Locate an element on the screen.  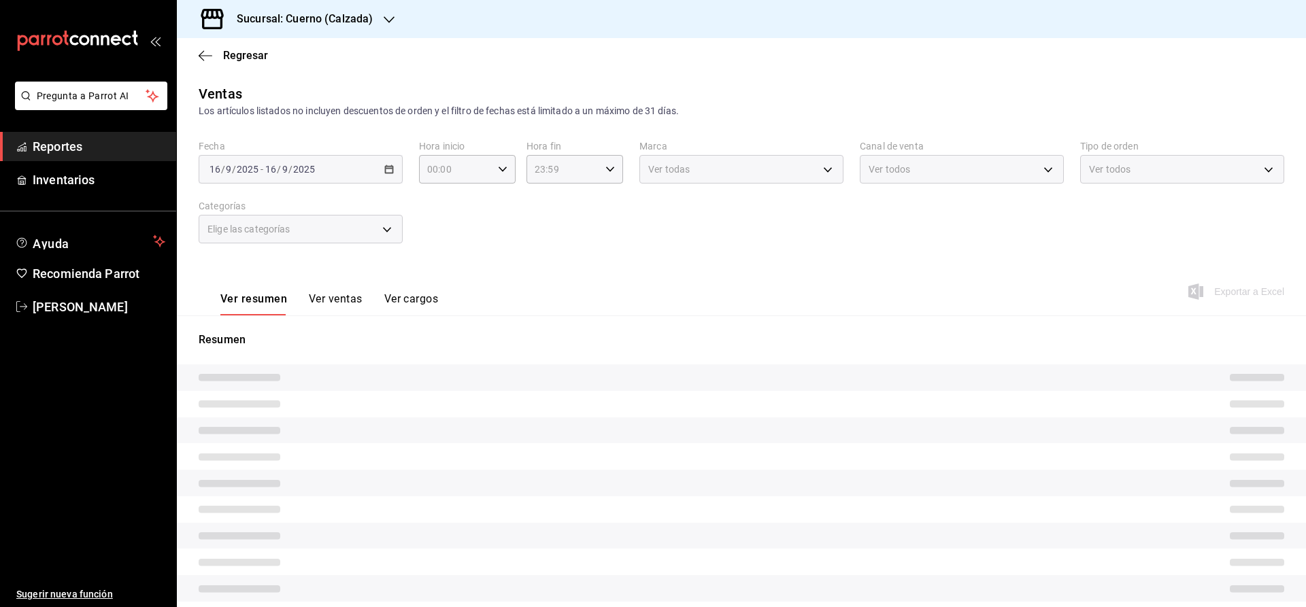
label: Fecha is located at coordinates (301, 146).